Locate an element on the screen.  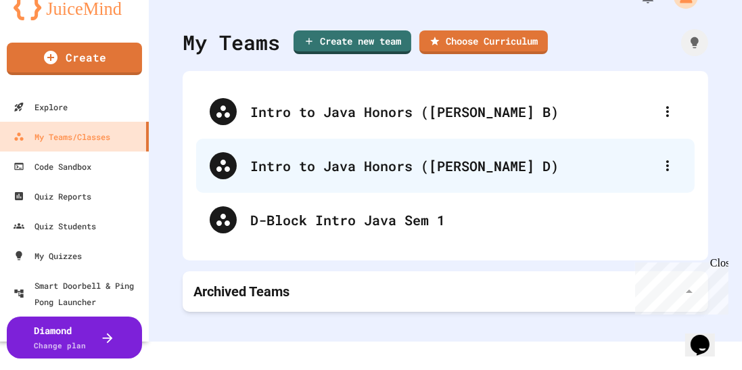
div: My Teams/Classes is located at coordinates (62, 137).